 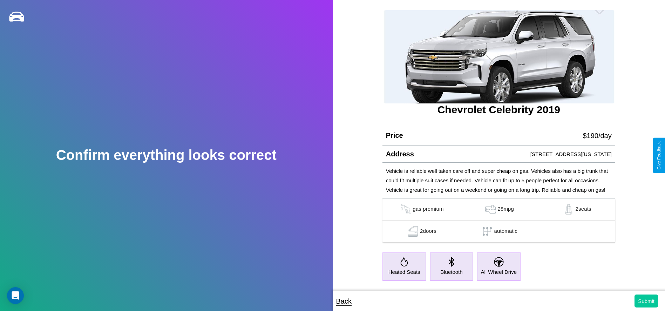 What do you see at coordinates (394, 135) in the screenshot?
I see `h4: Price` at bounding box center [394, 135].